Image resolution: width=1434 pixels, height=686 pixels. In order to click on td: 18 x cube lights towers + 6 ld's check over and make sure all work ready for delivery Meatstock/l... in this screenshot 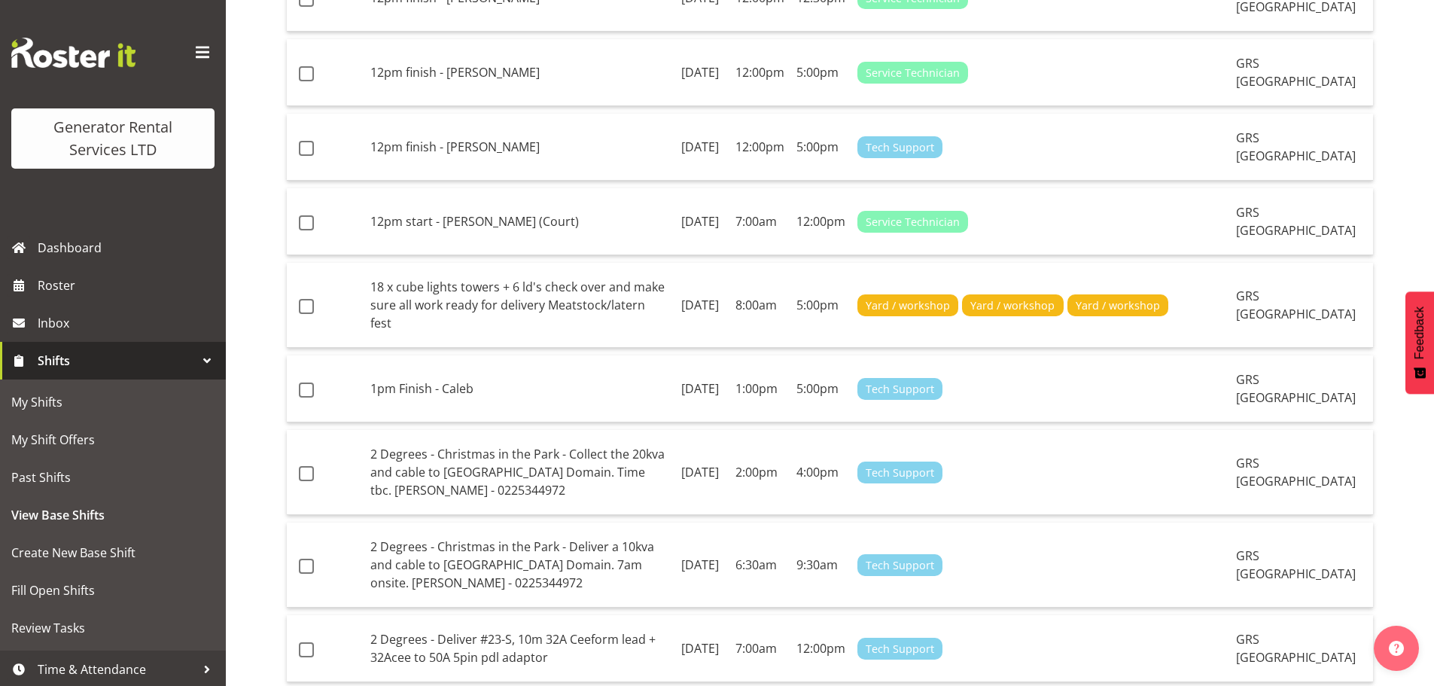, I will do `click(519, 305)`.